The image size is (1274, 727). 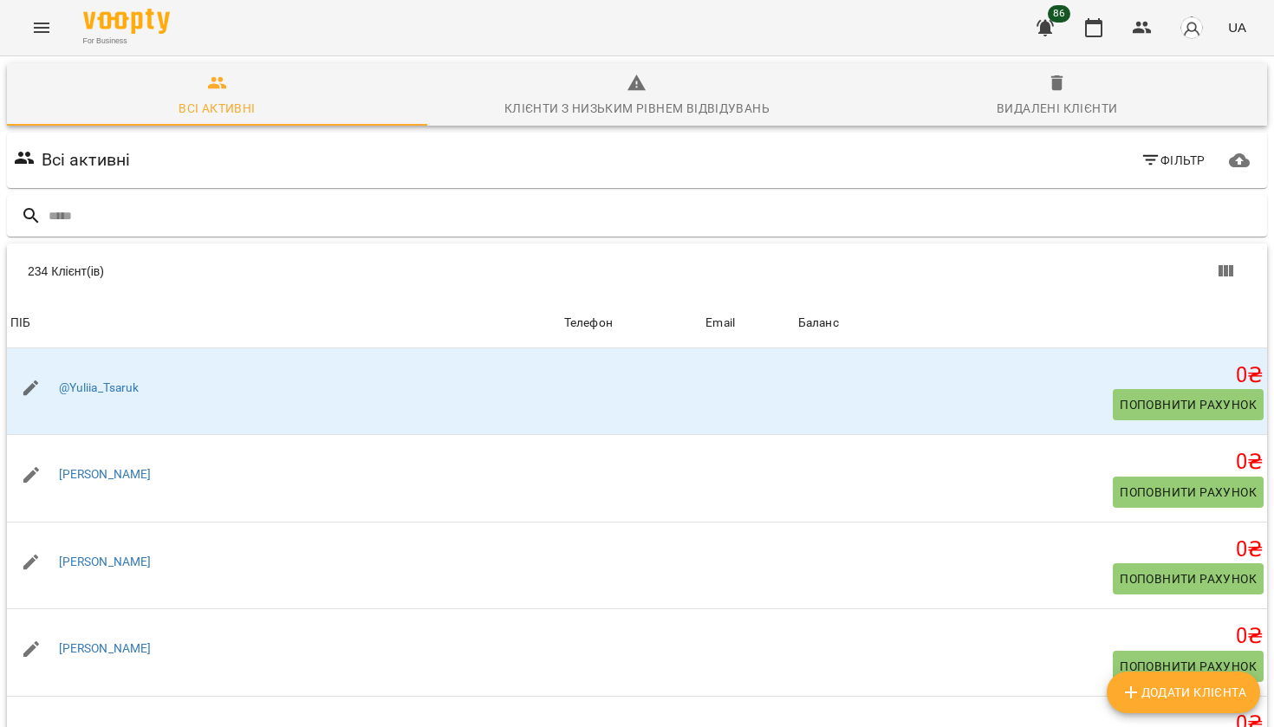 What do you see at coordinates (1030, 323) in the screenshot?
I see `span: Баланс` at bounding box center [1030, 323].